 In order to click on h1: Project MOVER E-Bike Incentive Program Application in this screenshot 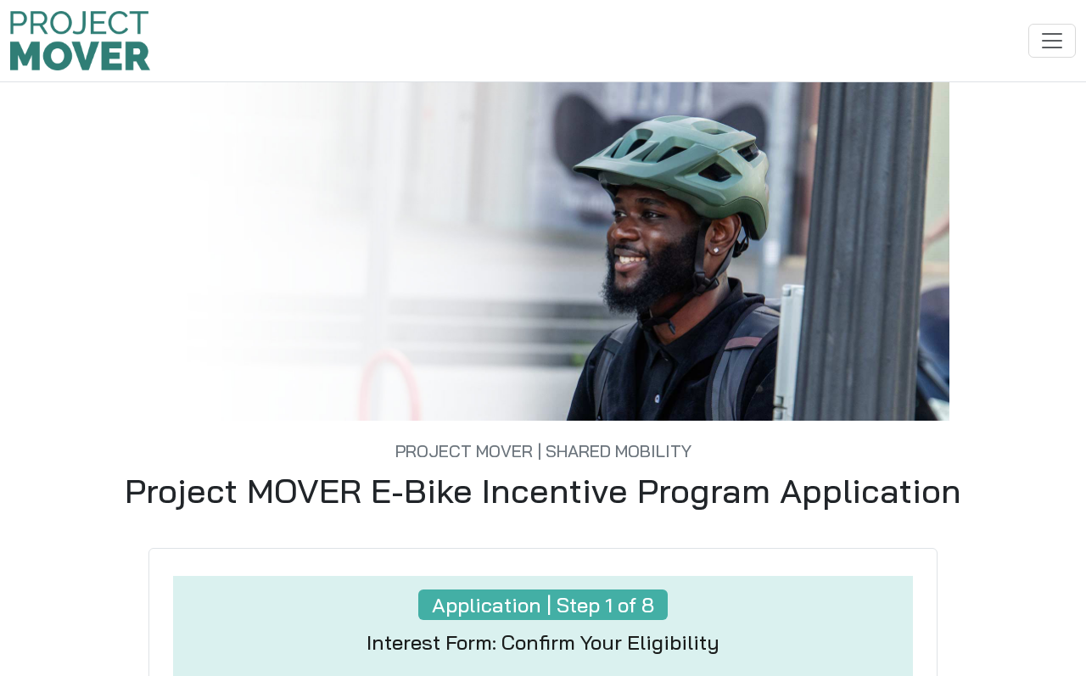, I will do `click(543, 490)`.